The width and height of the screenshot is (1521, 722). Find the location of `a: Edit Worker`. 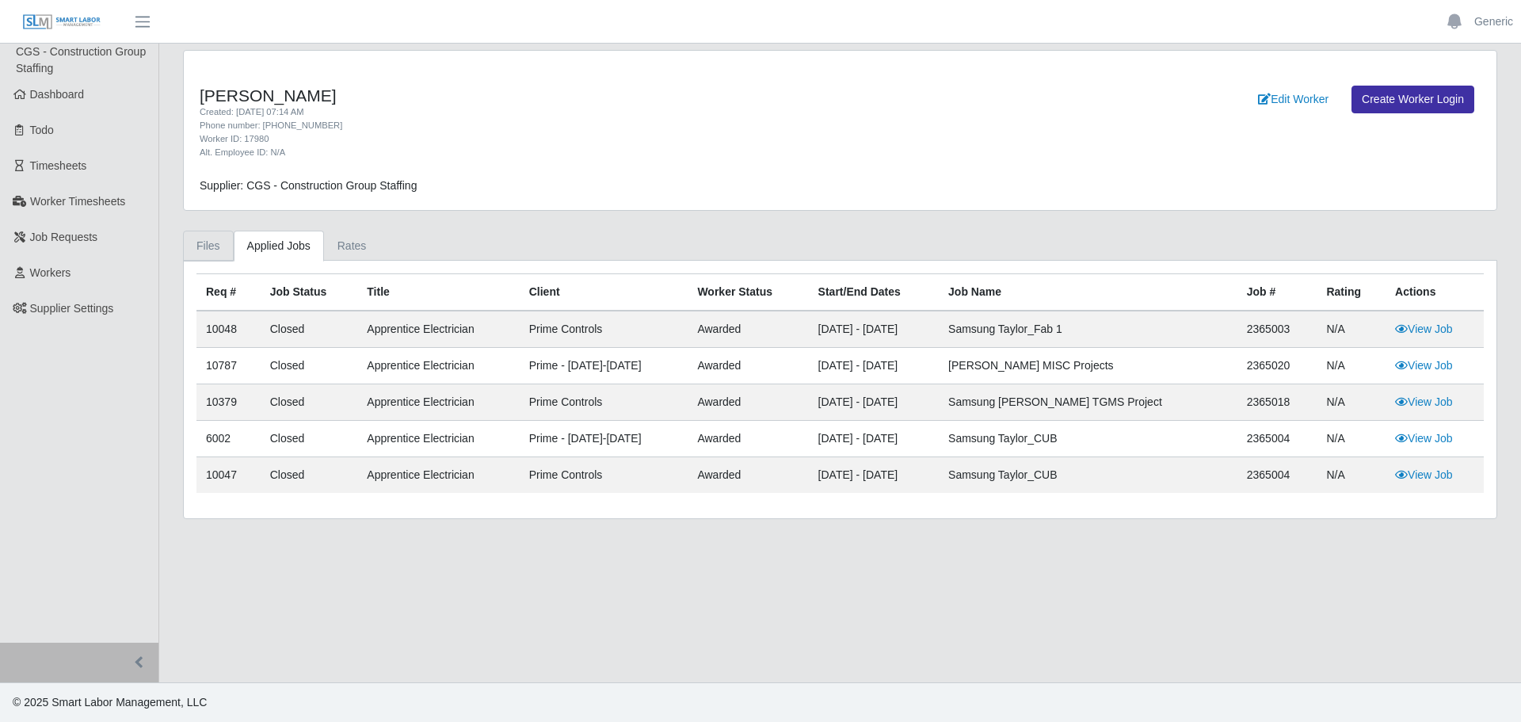

a: Edit Worker is located at coordinates (1293, 99).